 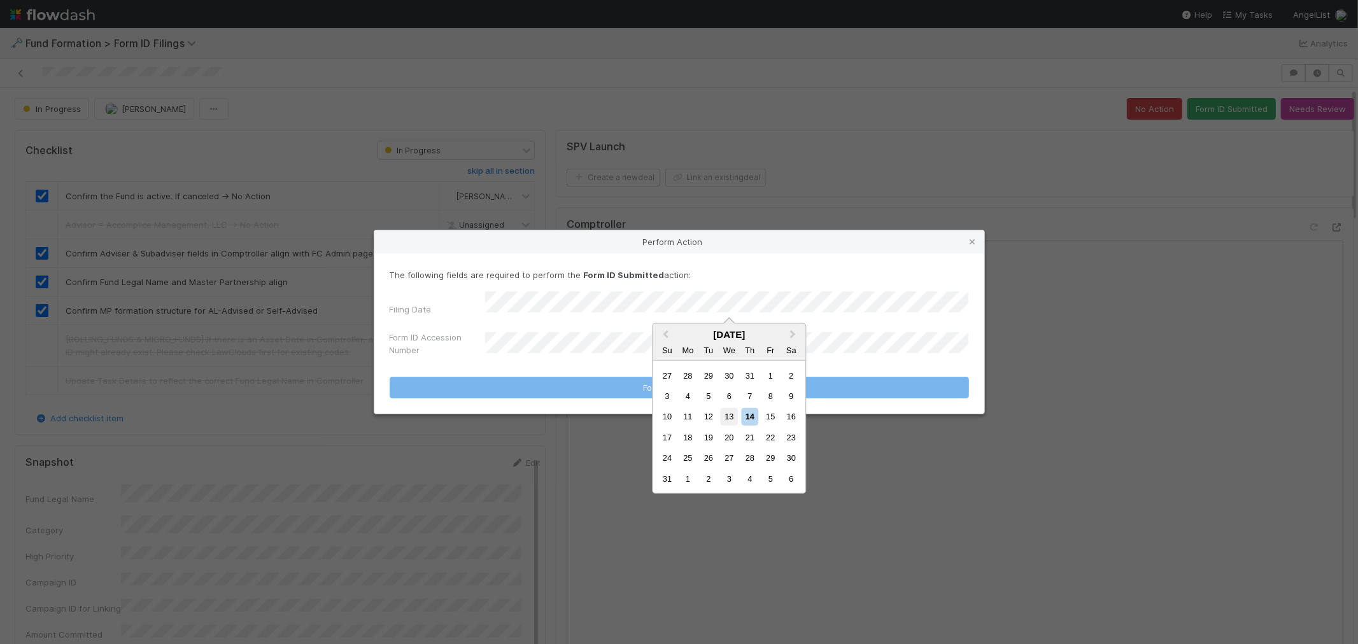 What do you see at coordinates (688, 438) in the screenshot?
I see `div: Choose Monday, August 18th, 2025` at bounding box center [688, 438].